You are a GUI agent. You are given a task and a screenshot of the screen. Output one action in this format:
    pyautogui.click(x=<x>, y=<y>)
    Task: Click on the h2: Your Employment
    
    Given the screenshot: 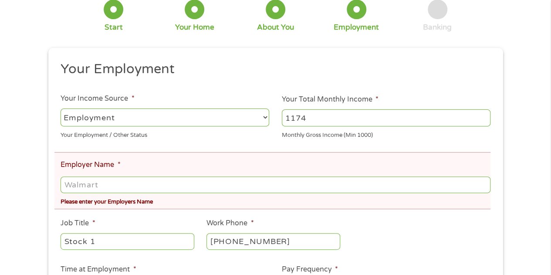 What is the action you would take?
    pyautogui.click(x=272, y=69)
    